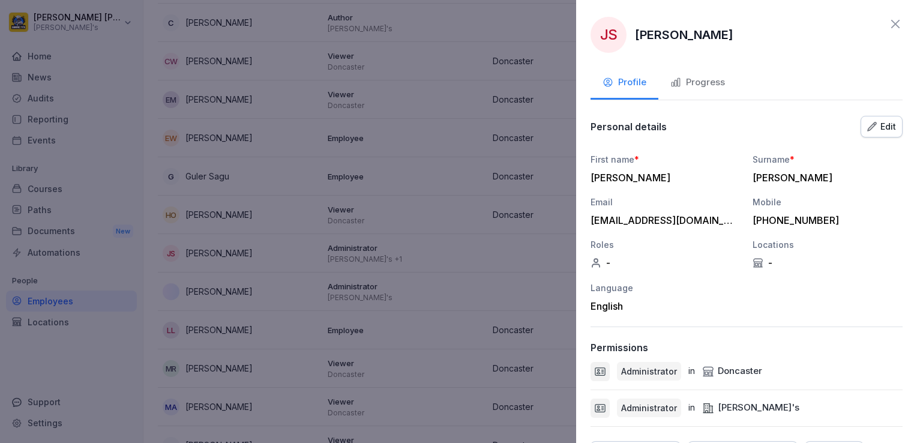 The height and width of the screenshot is (443, 917). I want to click on button: Profile, so click(624, 83).